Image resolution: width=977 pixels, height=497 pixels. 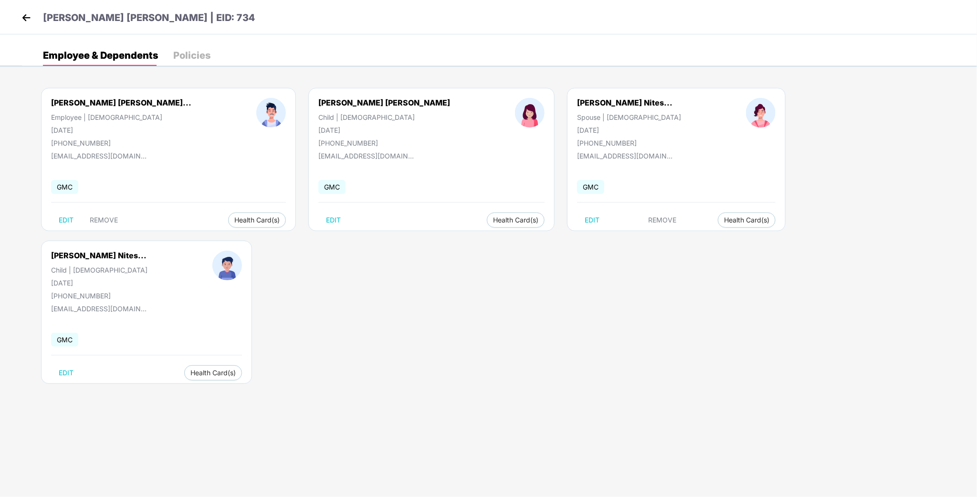 I want to click on div: Policies, so click(x=192, y=55).